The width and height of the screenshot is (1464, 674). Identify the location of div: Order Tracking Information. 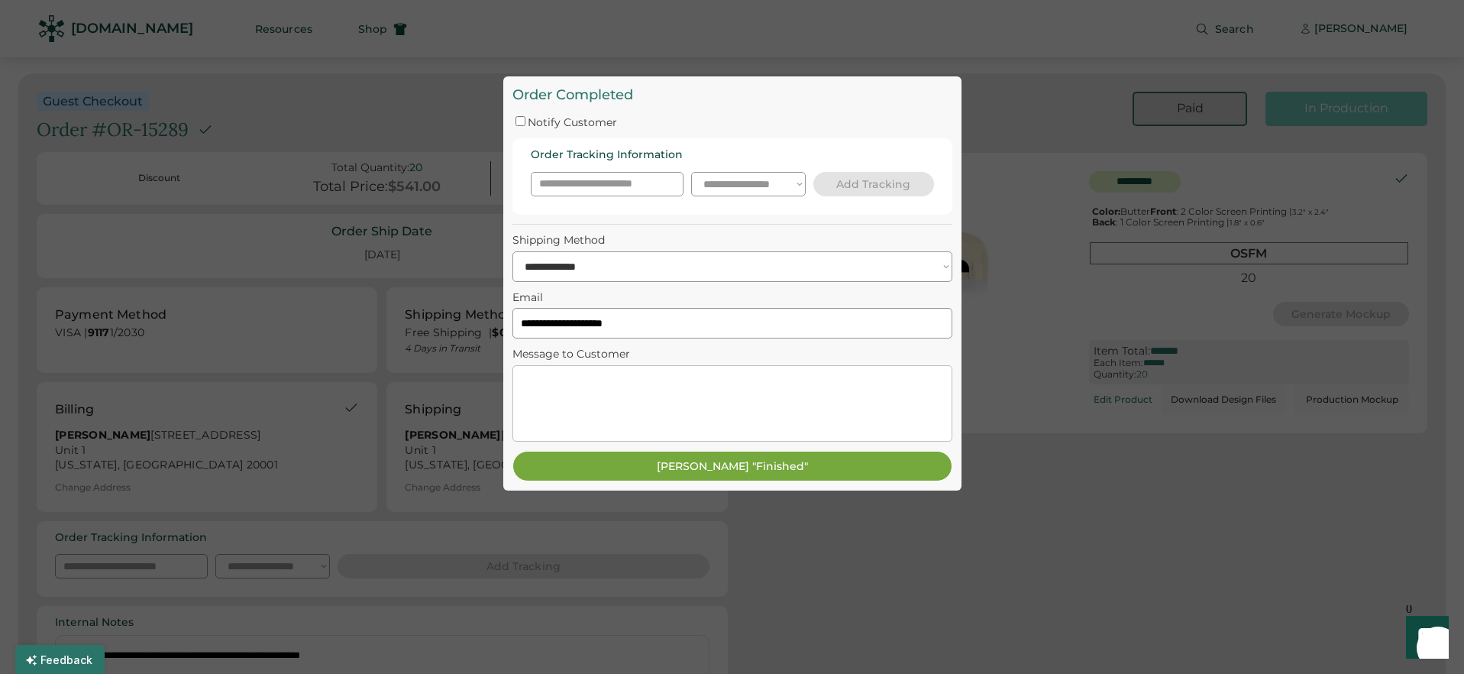
(607, 155).